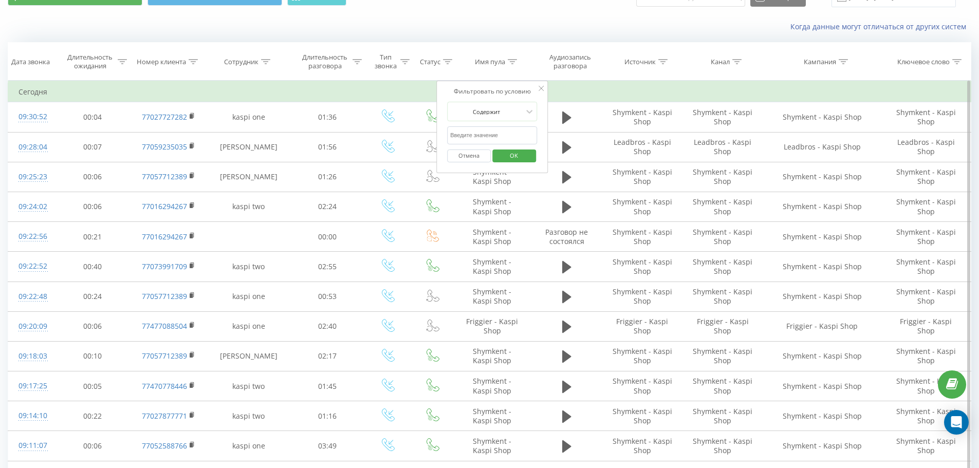  What do you see at coordinates (327, 177) in the screenshot?
I see `td: 01:26` at bounding box center [327, 177].